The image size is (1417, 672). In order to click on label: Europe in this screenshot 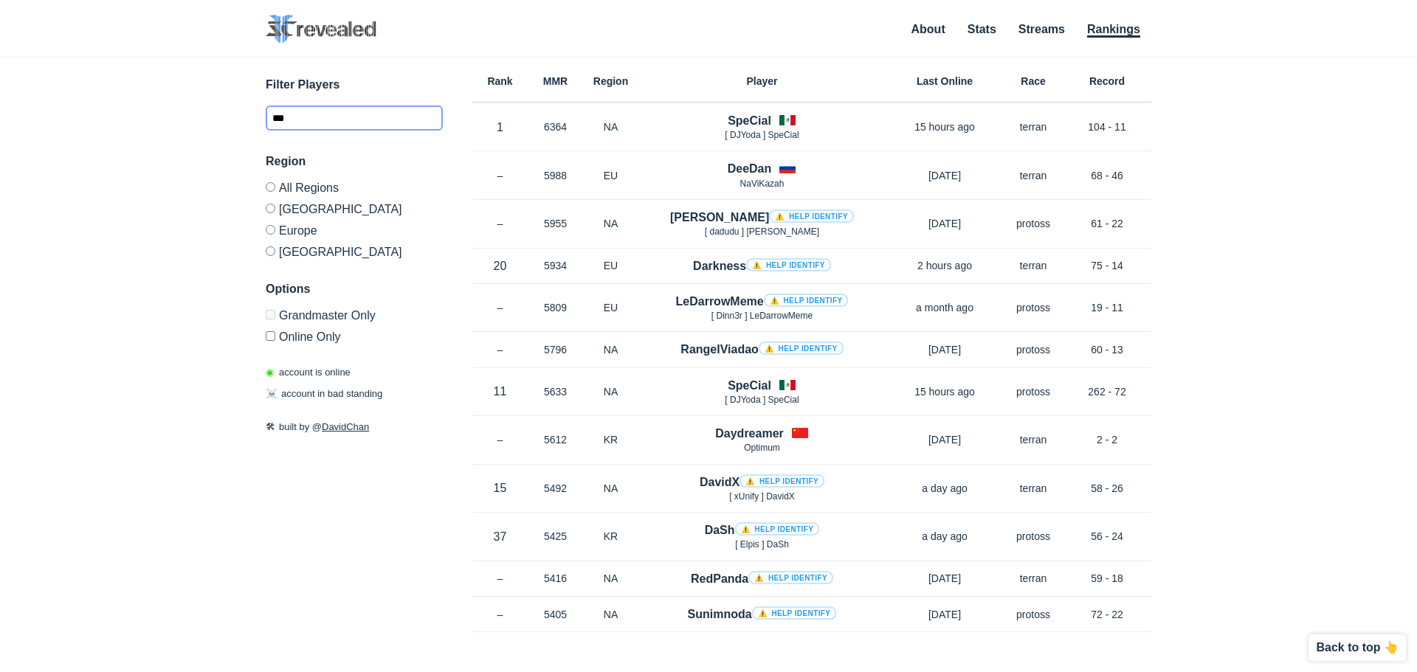, I will do `click(354, 230)`.